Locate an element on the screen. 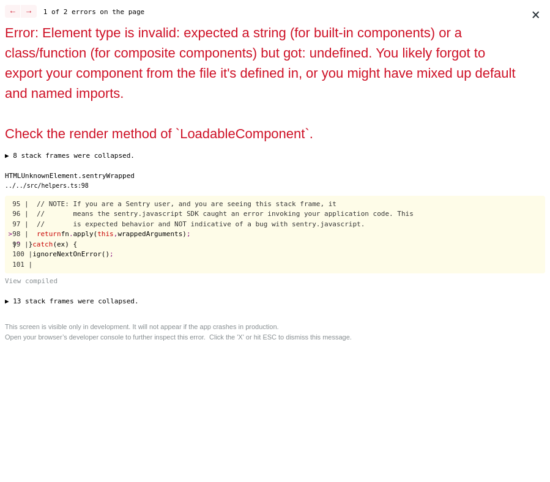 The height and width of the screenshot is (482, 550). span: 96 | is located at coordinates (20, 214).